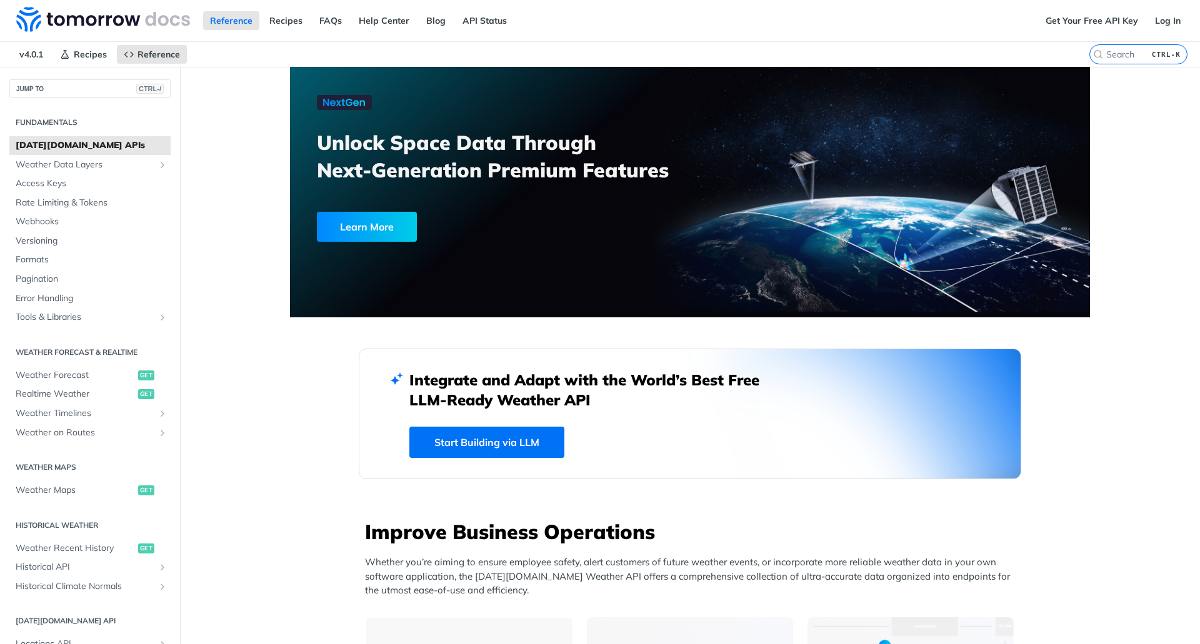 Image resolution: width=1200 pixels, height=644 pixels. I want to click on a: Historical Climate NormalsShow subpages for Historical Climate Normals, so click(90, 587).